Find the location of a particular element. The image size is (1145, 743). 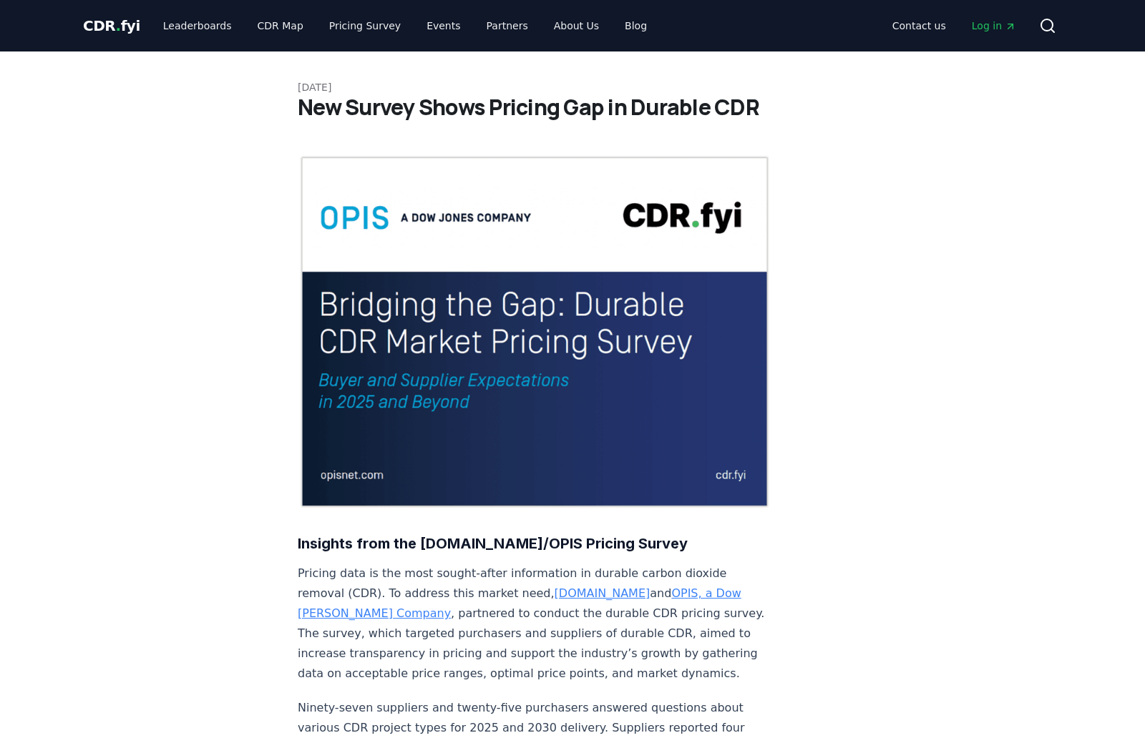

a: Events is located at coordinates (443, 26).